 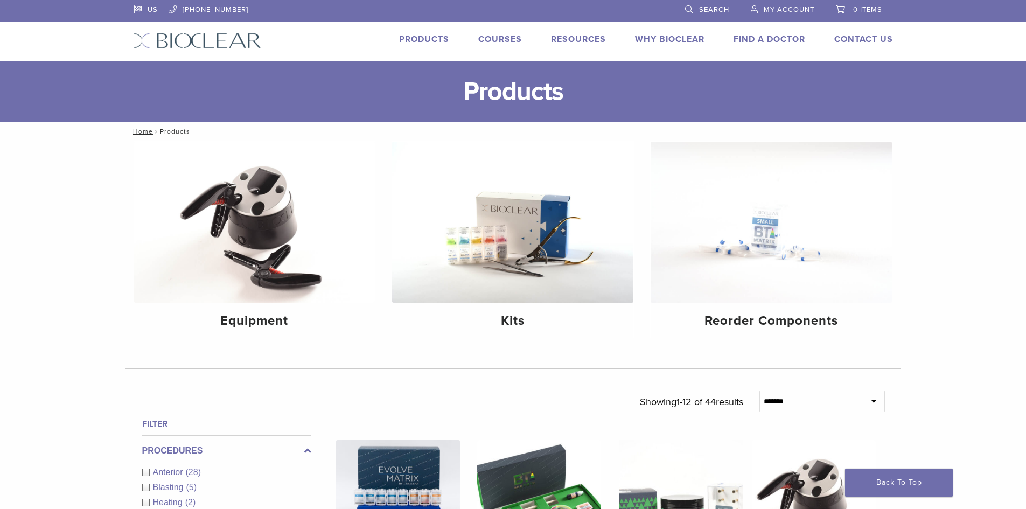 What do you see at coordinates (500, 39) in the screenshot?
I see `a: Courses` at bounding box center [500, 39].